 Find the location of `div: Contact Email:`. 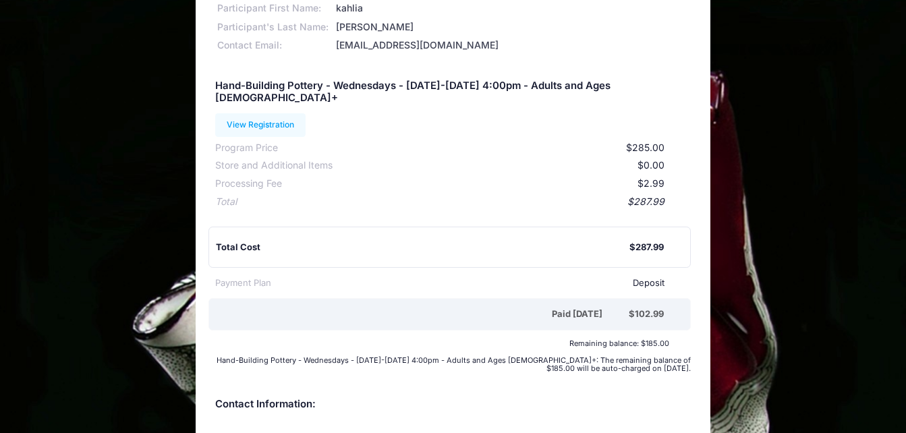

div: Contact Email: is located at coordinates (275, 45).